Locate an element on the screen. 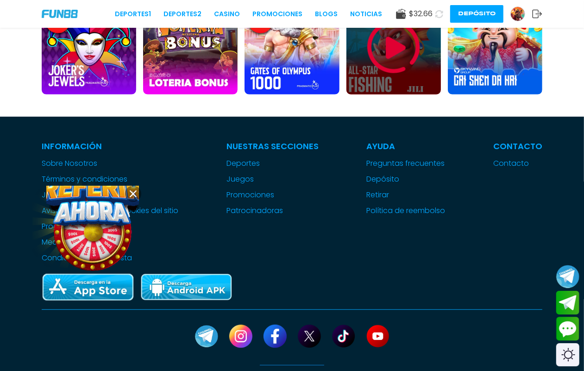 This screenshot has height=371, width=584. img: Image Link is located at coordinates (93, 232).